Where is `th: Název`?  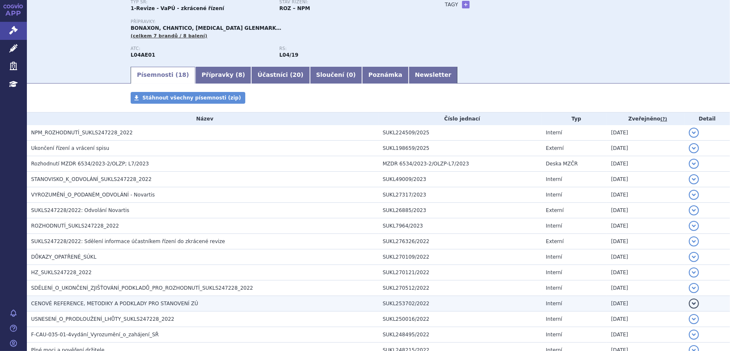 th: Název is located at coordinates (202, 119).